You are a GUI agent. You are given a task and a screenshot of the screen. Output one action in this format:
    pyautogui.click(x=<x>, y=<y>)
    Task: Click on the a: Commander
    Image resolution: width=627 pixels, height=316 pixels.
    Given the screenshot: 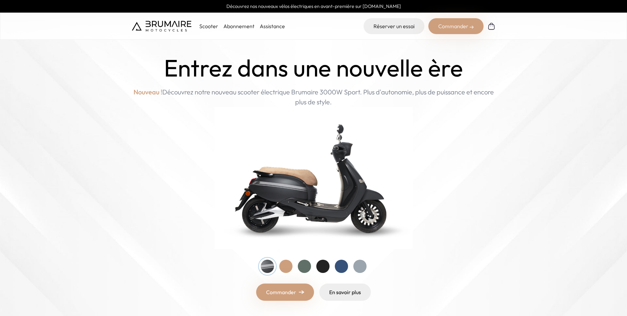 What is the action you would take?
    pyautogui.click(x=285, y=292)
    